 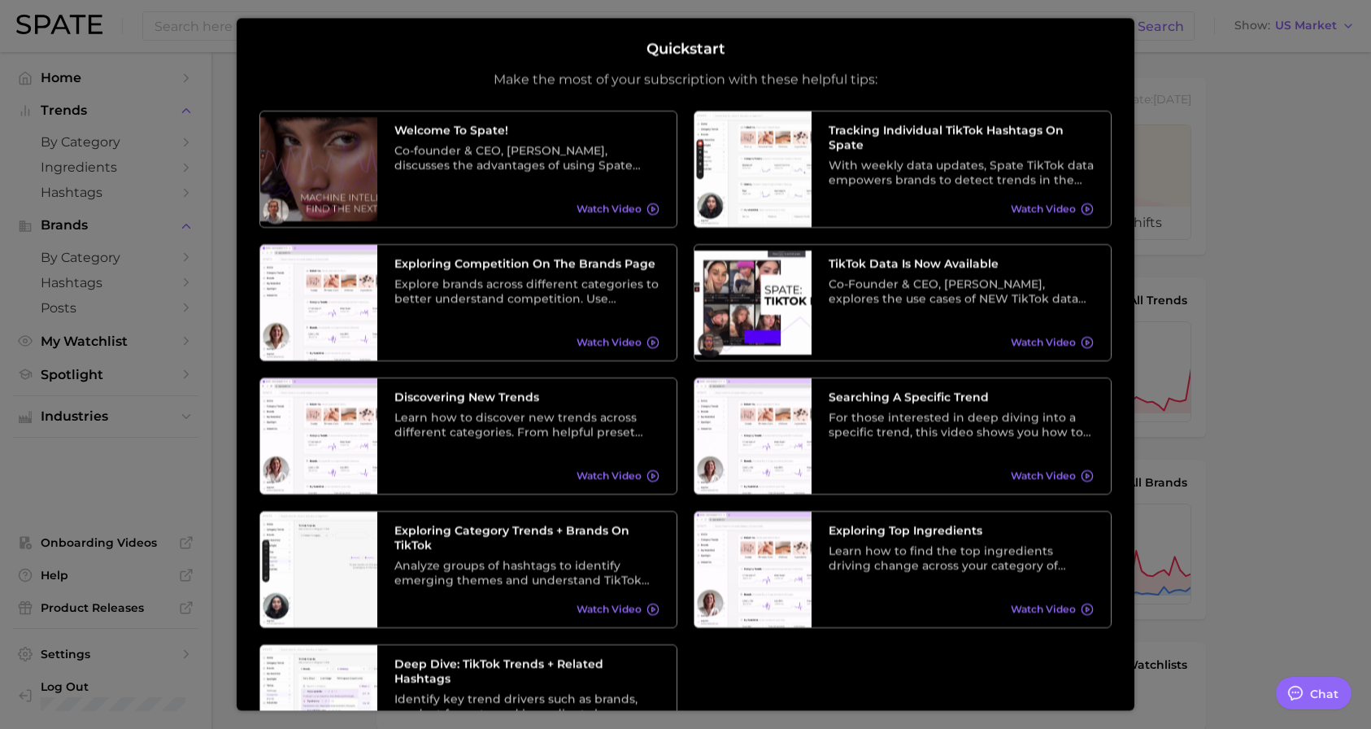 What do you see at coordinates (527, 538) in the screenshot?
I see `h3: Exploring Category Trends + Brands on TikTok` at bounding box center [527, 538].